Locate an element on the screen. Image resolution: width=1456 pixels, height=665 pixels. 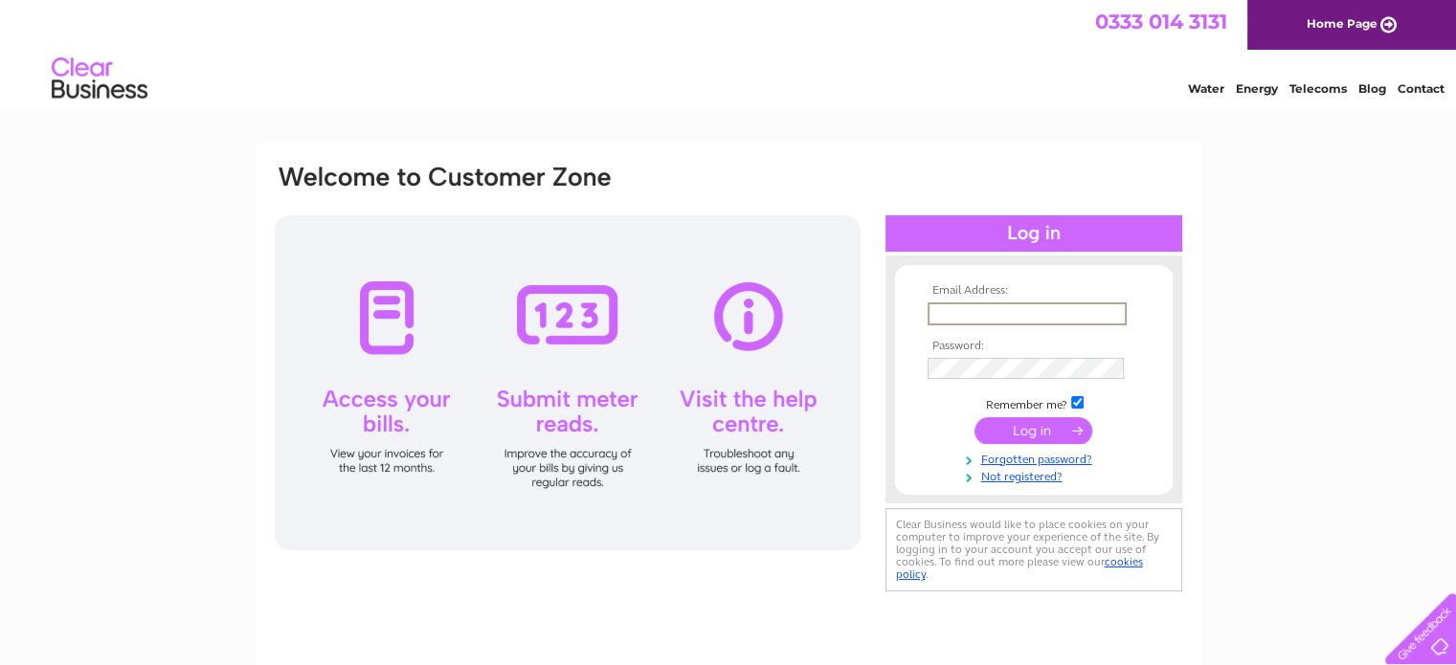
a: Telecoms is located at coordinates (1318, 88).